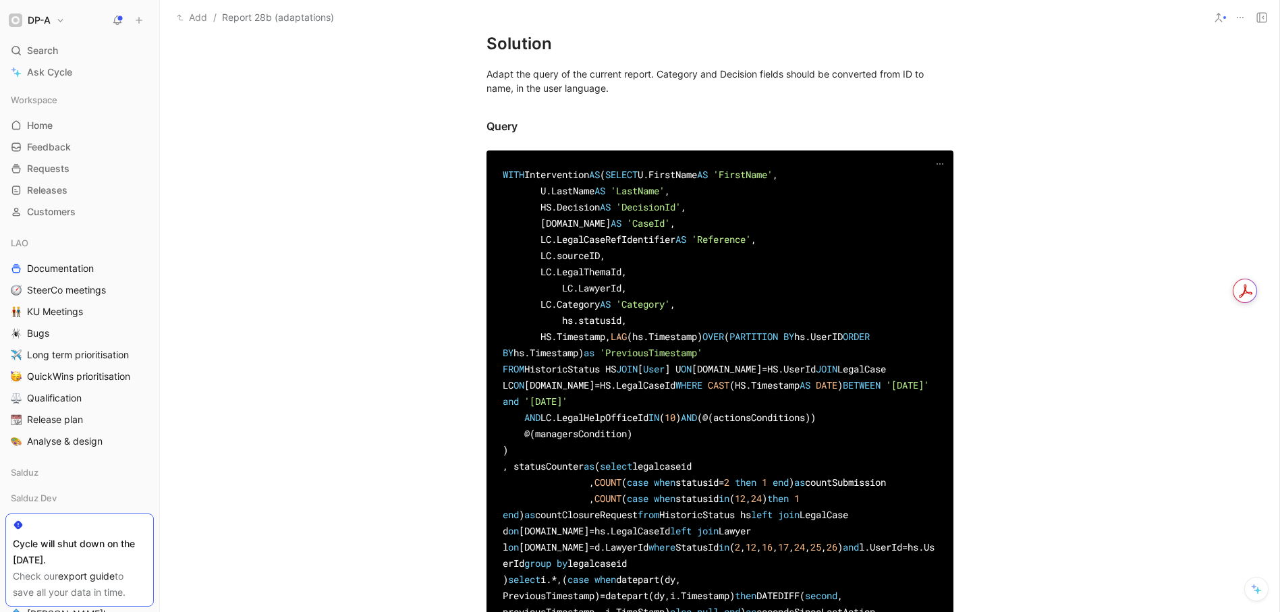 This screenshot has height=612, width=1280. Describe the element at coordinates (827, 385) in the screenshot. I see `span: DATE` at that location.